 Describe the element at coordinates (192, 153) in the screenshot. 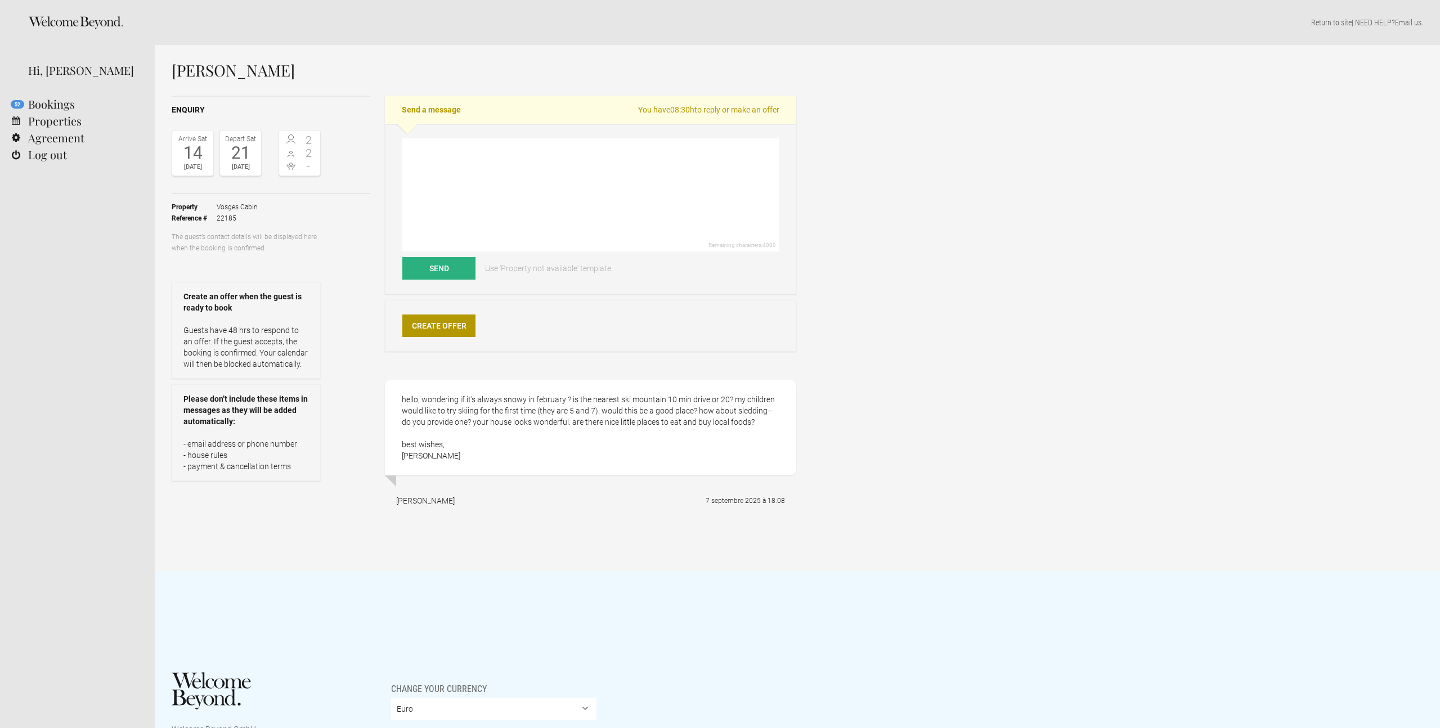

I see `div: 14` at that location.